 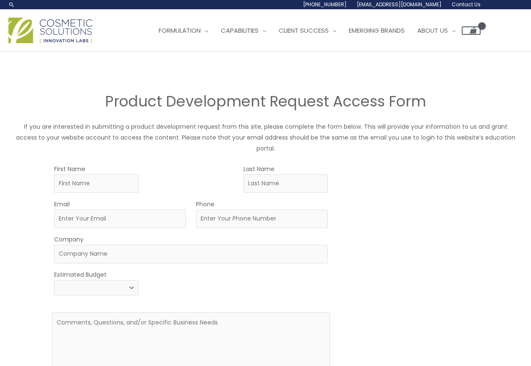 What do you see at coordinates (62, 204) in the screenshot?
I see `label: Email` at bounding box center [62, 204].